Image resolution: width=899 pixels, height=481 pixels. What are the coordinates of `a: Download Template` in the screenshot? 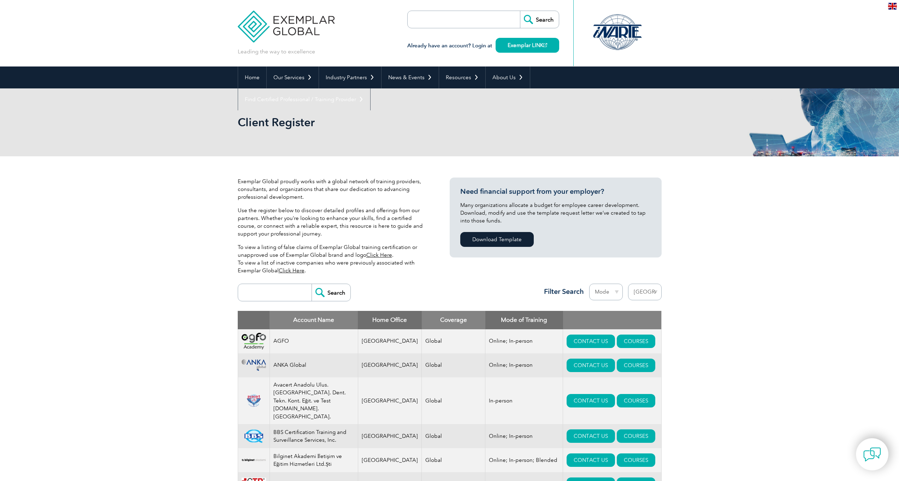 It's located at (497, 239).